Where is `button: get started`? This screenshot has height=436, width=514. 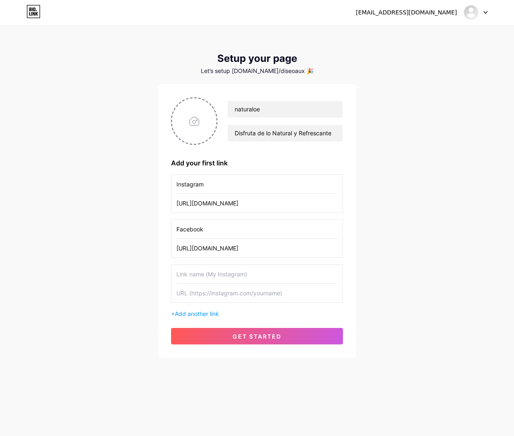 button: get started is located at coordinates (257, 336).